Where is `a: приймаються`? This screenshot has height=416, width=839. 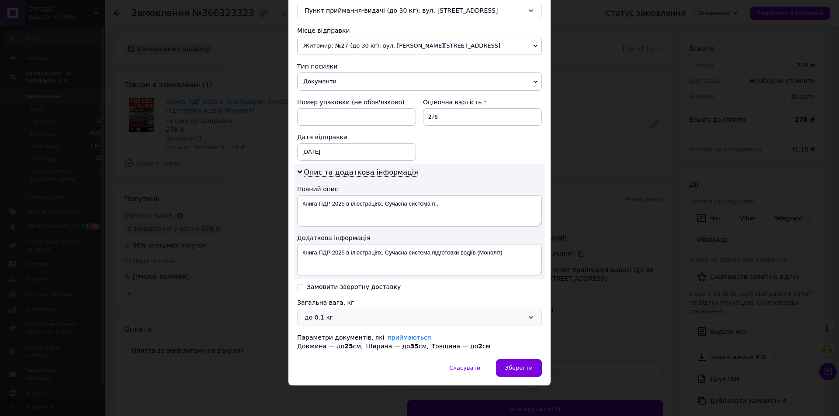
a: приймаються is located at coordinates (409, 338).